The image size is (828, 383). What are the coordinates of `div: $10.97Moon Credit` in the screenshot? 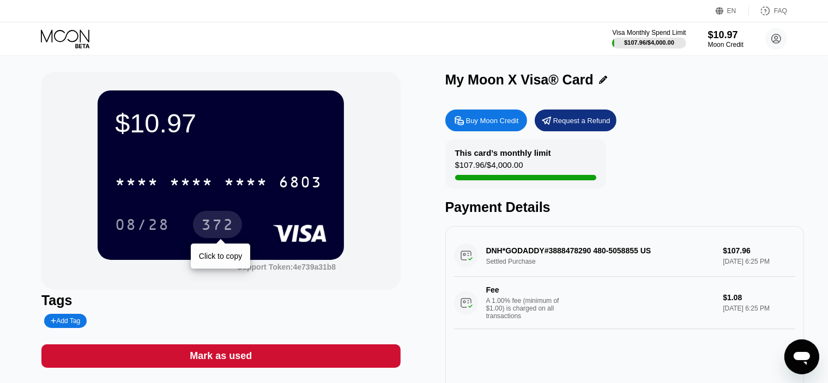 It's located at (725, 39).